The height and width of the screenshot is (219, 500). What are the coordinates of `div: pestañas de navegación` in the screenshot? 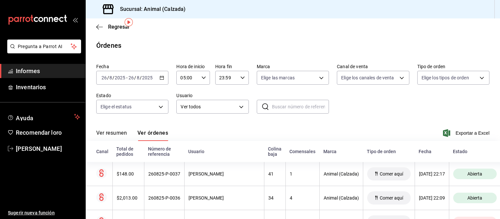 It's located at (132, 135).